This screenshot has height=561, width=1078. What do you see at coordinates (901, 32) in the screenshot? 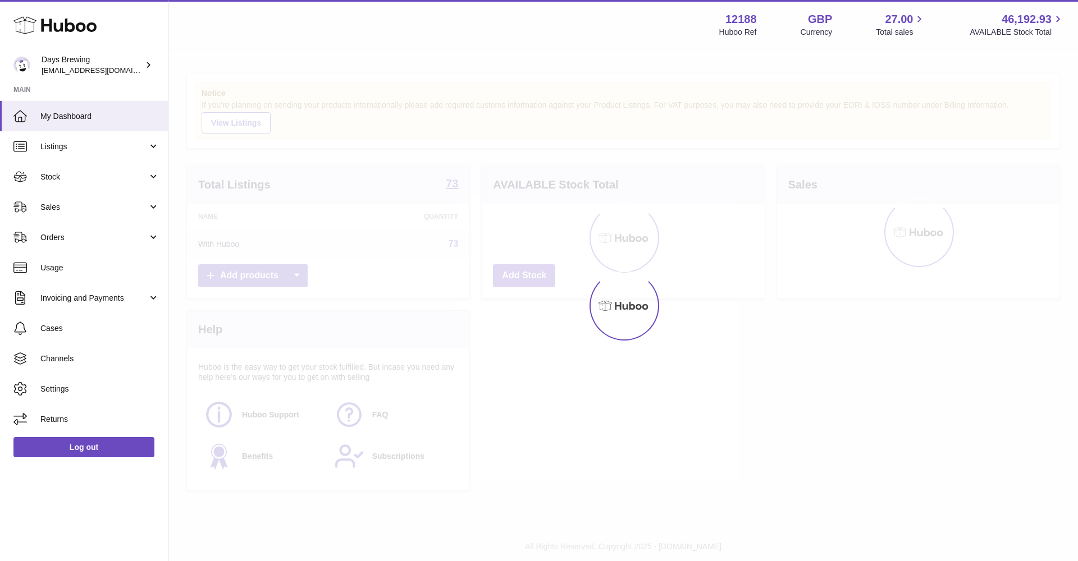
I see `span: Total sales` at bounding box center [901, 32].